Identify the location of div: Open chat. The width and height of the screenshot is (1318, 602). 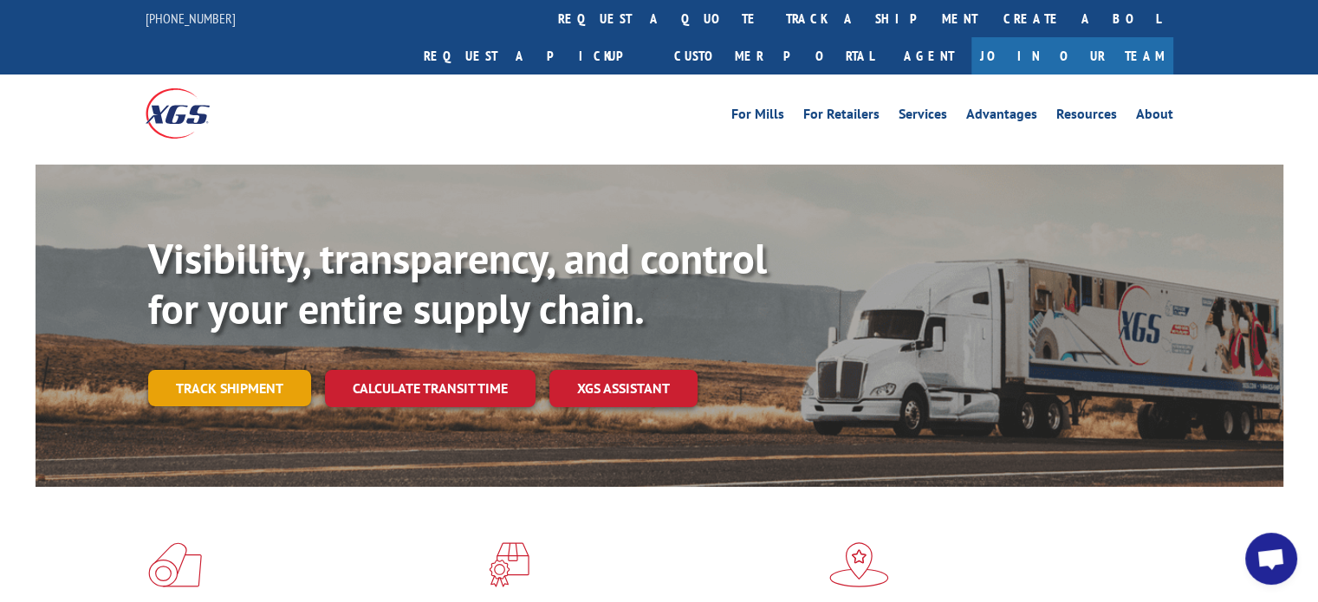
(1271, 559).